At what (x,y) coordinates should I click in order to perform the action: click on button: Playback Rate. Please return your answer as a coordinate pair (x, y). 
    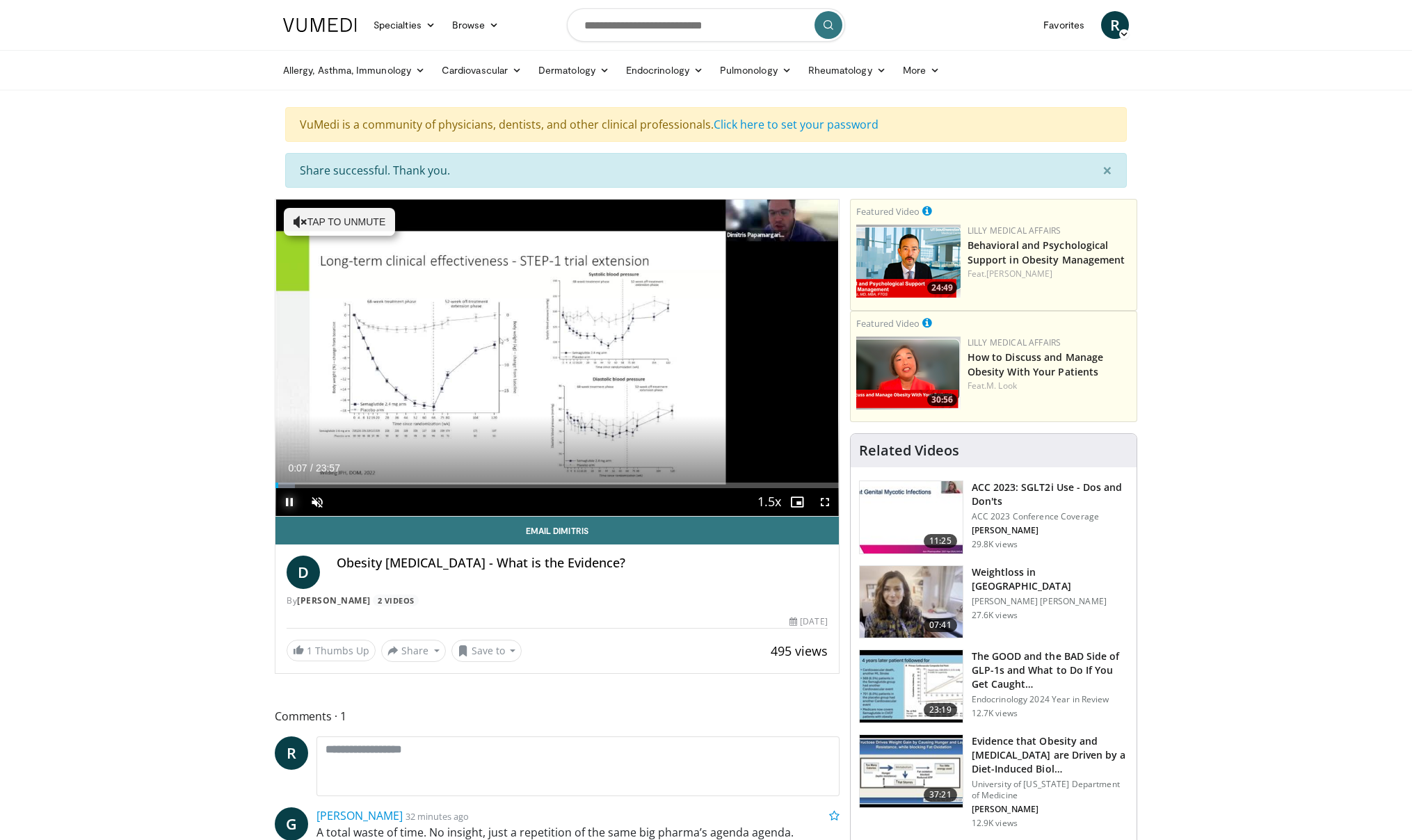
    Looking at the image, I should click on (769, 502).